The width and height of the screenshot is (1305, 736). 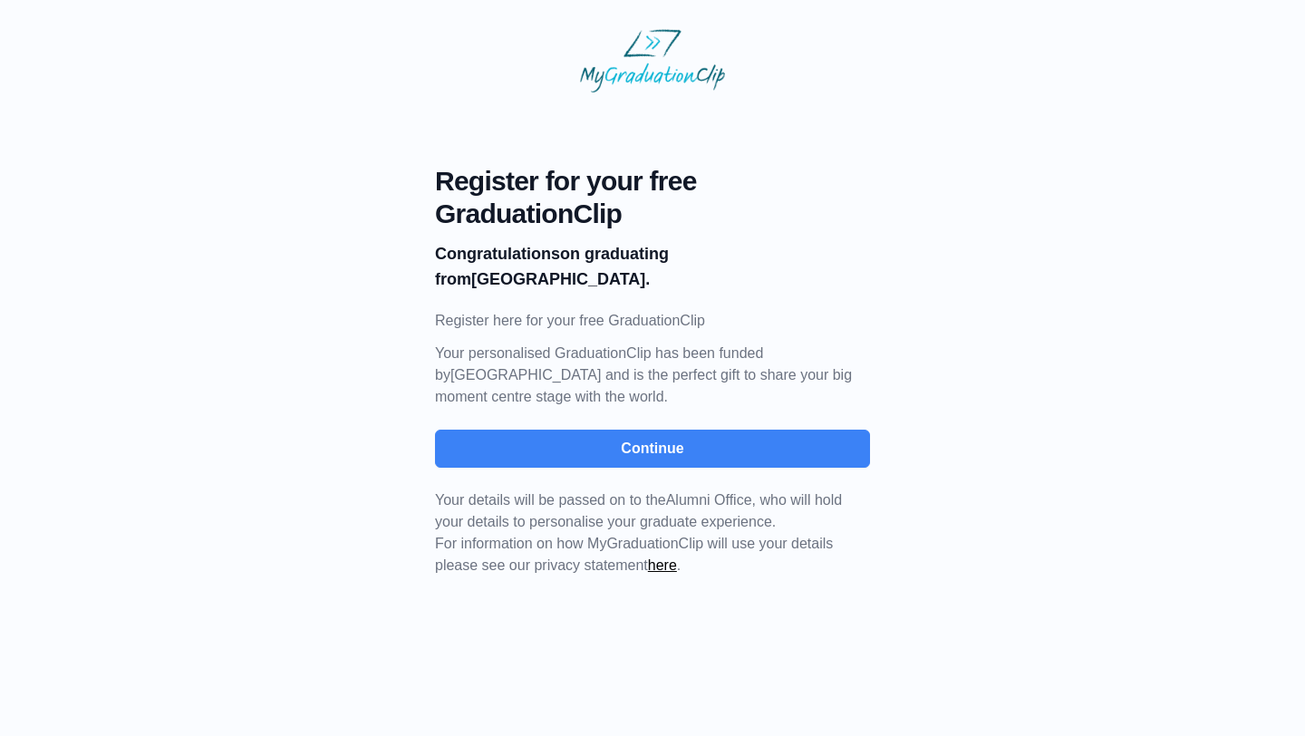 What do you see at coordinates (653, 214) in the screenshot?
I see `span: GraduationClip` at bounding box center [653, 214].